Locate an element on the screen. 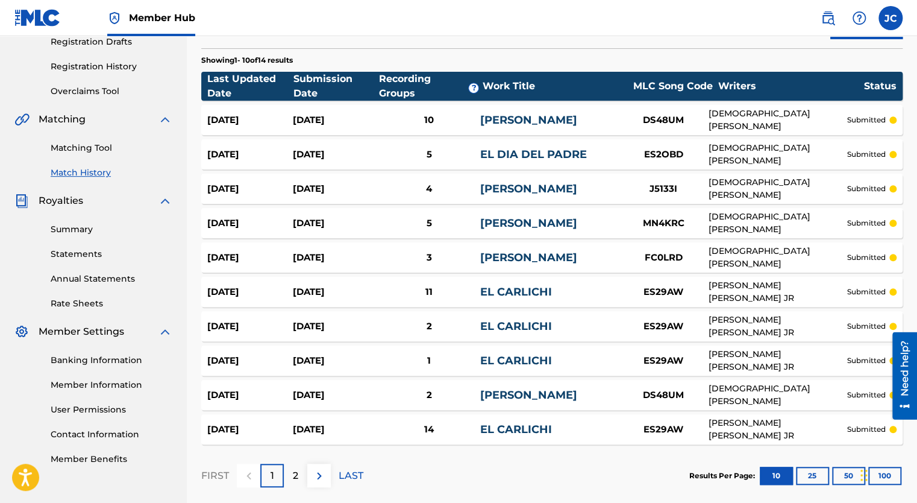  a: Statements is located at coordinates (111, 254).